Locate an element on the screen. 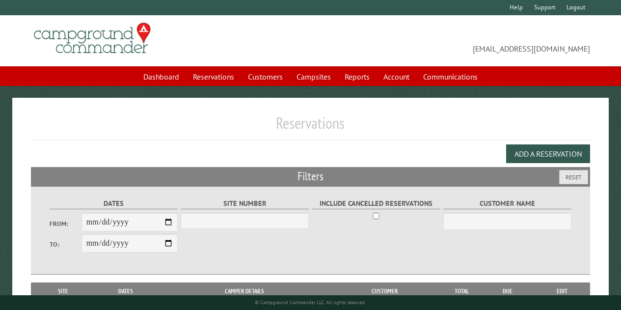  label: Dates is located at coordinates (113, 203).